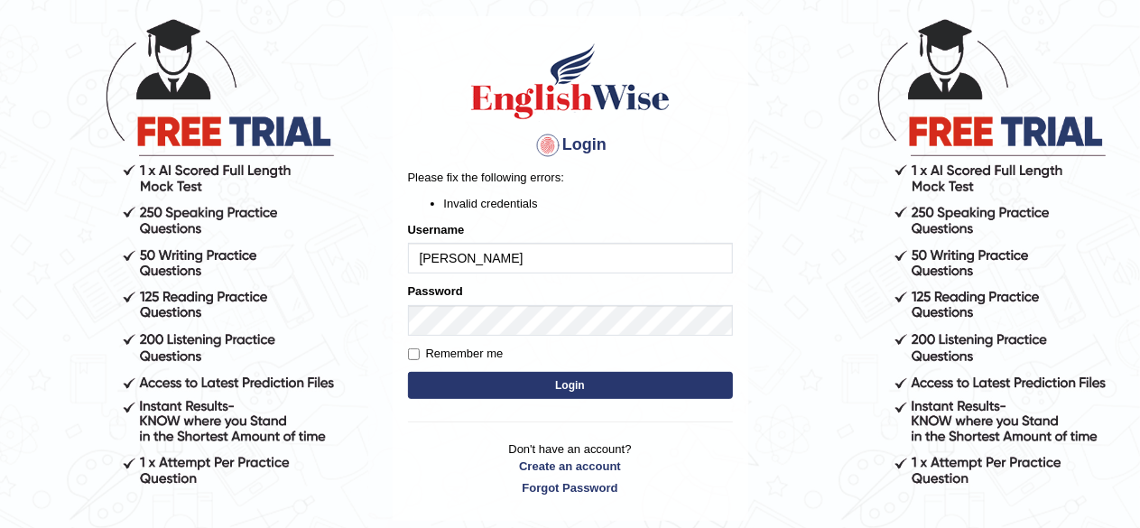 This screenshot has height=528, width=1140. Describe the element at coordinates (456, 354) in the screenshot. I see `label: Remember me` at that location.